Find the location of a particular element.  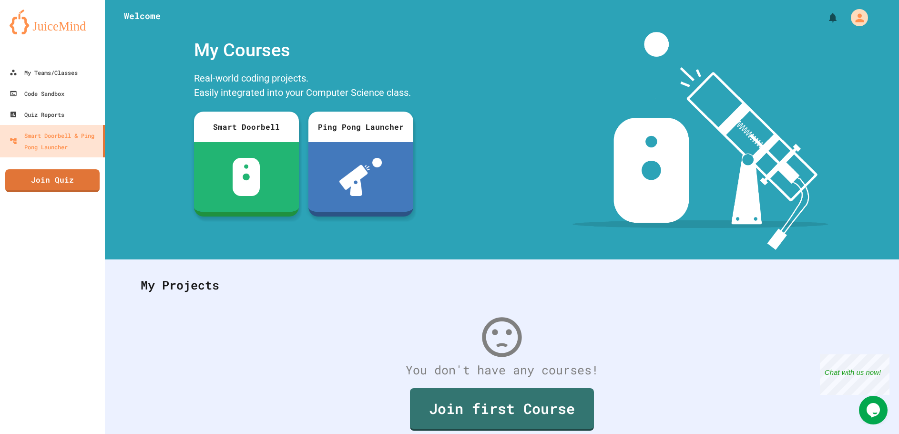

div: My Notifications is located at coordinates (825, 18).